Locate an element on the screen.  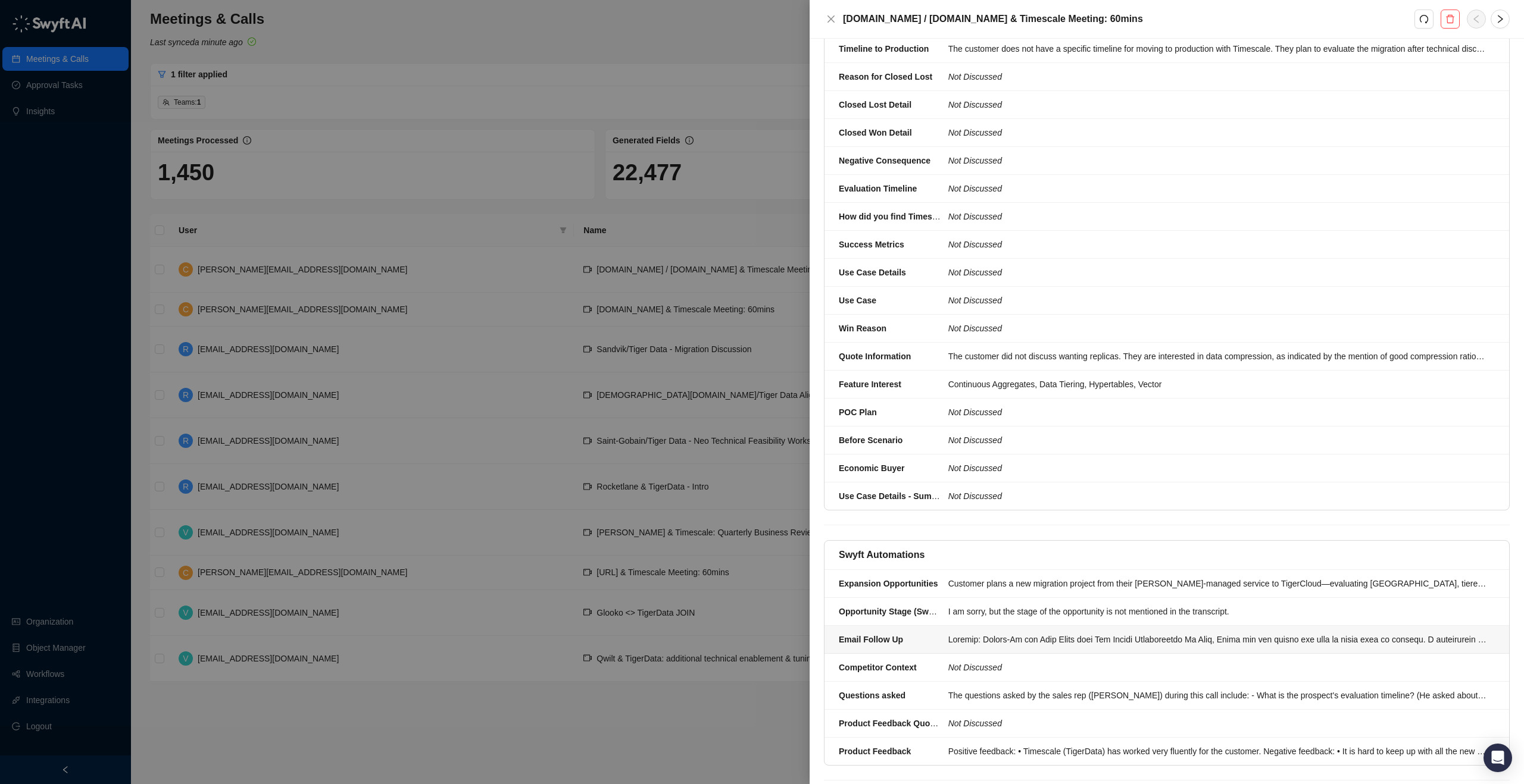
strong: How did you find Timescale? is located at coordinates (896, 217).